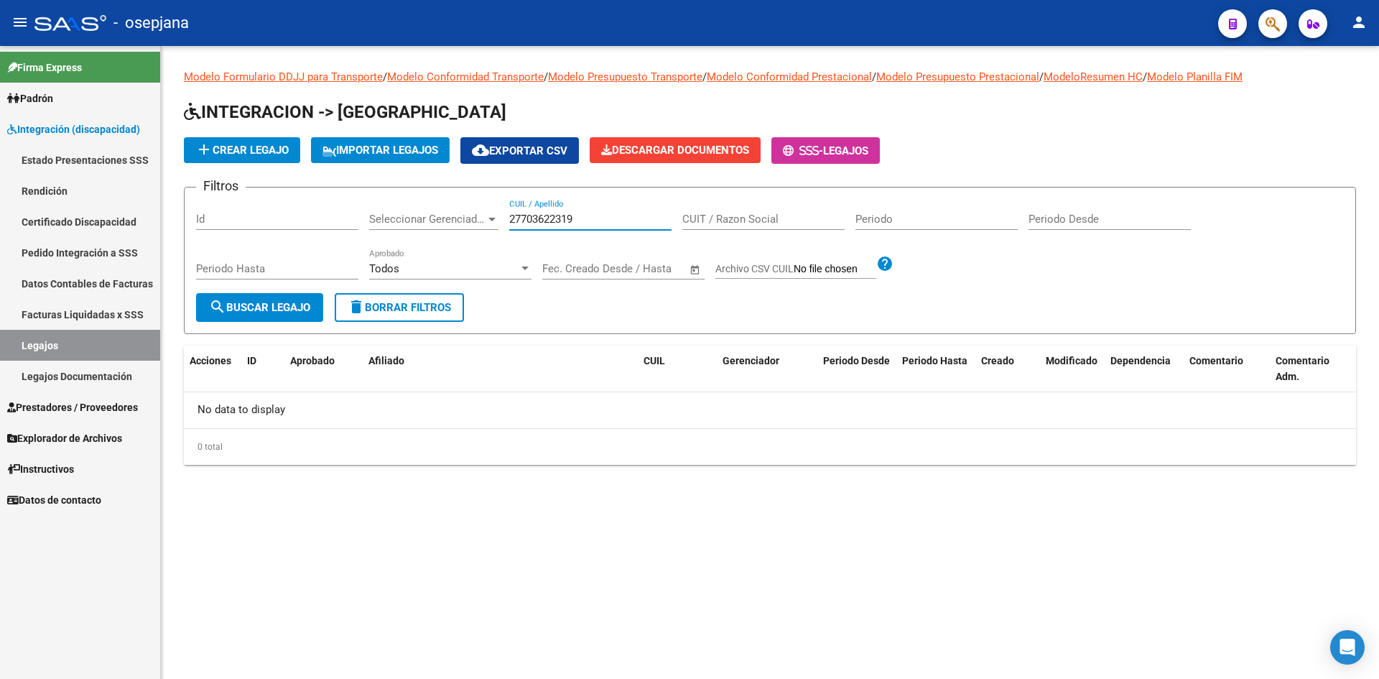 The width and height of the screenshot is (1379, 679). What do you see at coordinates (857, 369) in the screenshot?
I see `datatable-header-cell: Periodo Desde` at bounding box center [857, 369].